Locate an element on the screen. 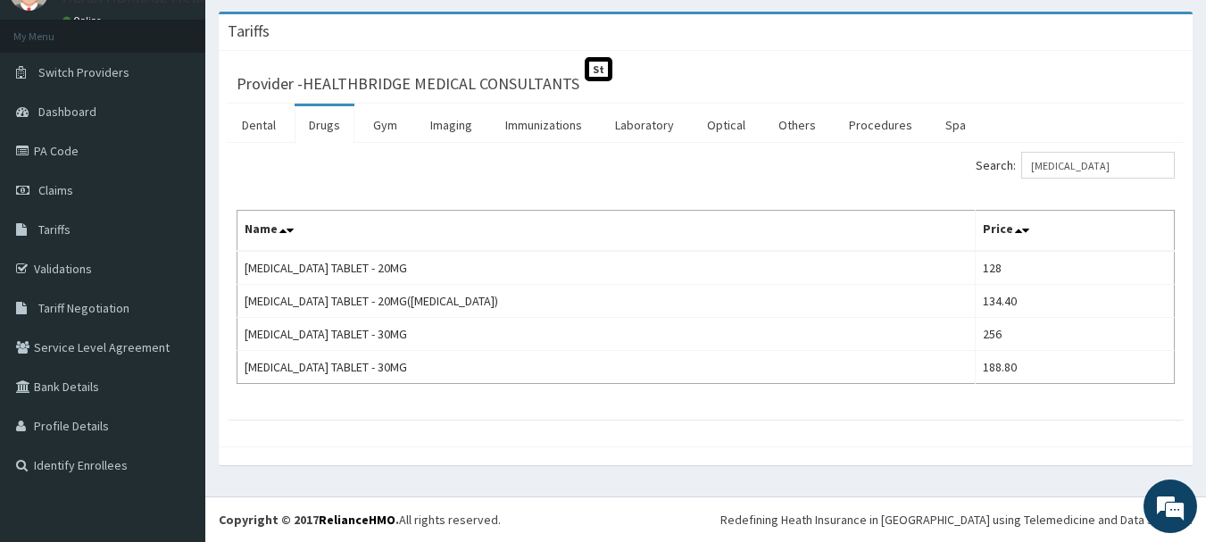 This screenshot has height=542, width=1206. span: Dashboard is located at coordinates (67, 112).